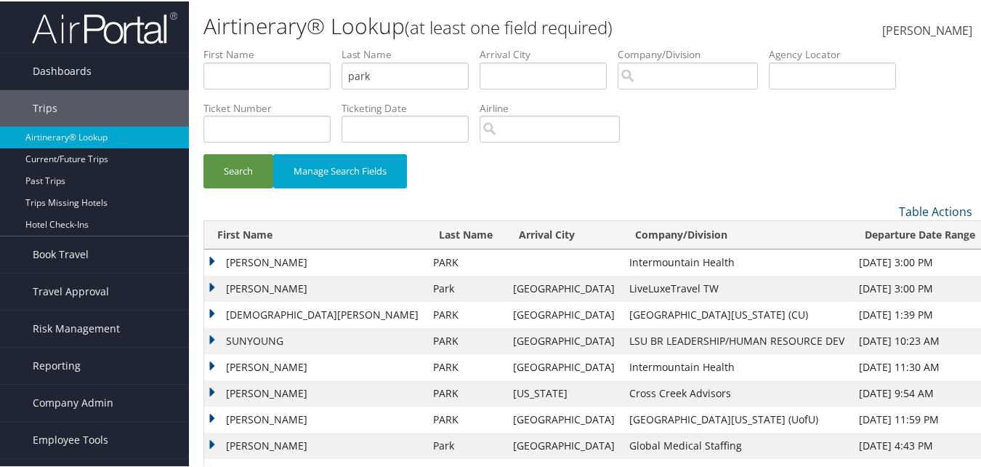 Image resolution: width=981 pixels, height=467 pixels. Describe the element at coordinates (737, 339) in the screenshot. I see `td: LSU BR LEADERSHIP/HUMAN RESOURCE DEV` at that location.